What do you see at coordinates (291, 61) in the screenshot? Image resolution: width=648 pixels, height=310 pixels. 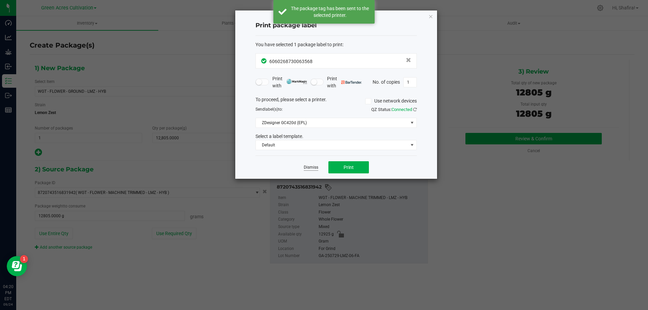 I see `span: 6060268730063568` at bounding box center [291, 61].